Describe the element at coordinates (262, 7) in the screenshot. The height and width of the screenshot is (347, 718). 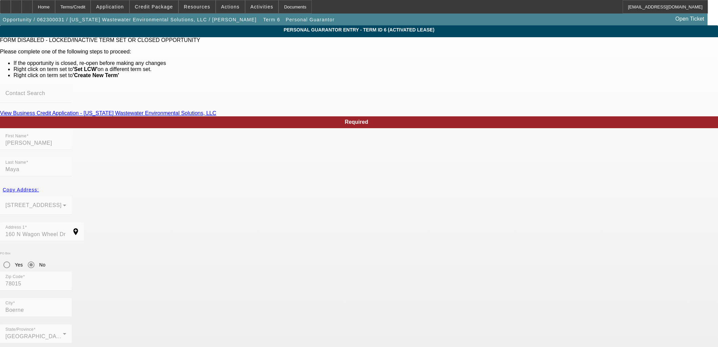
I see `button: Activities` at that location.